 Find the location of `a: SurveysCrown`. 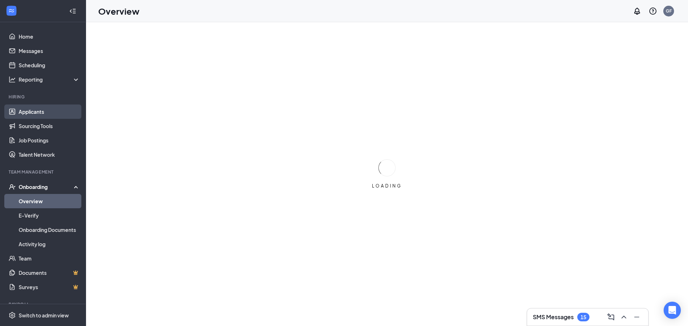

a: SurveysCrown is located at coordinates (49, 287).